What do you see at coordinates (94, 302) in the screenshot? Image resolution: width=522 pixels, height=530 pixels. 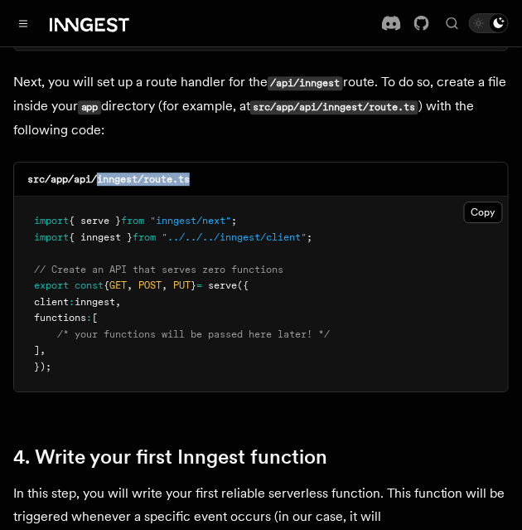 I see `span: inngest` at bounding box center [94, 302].